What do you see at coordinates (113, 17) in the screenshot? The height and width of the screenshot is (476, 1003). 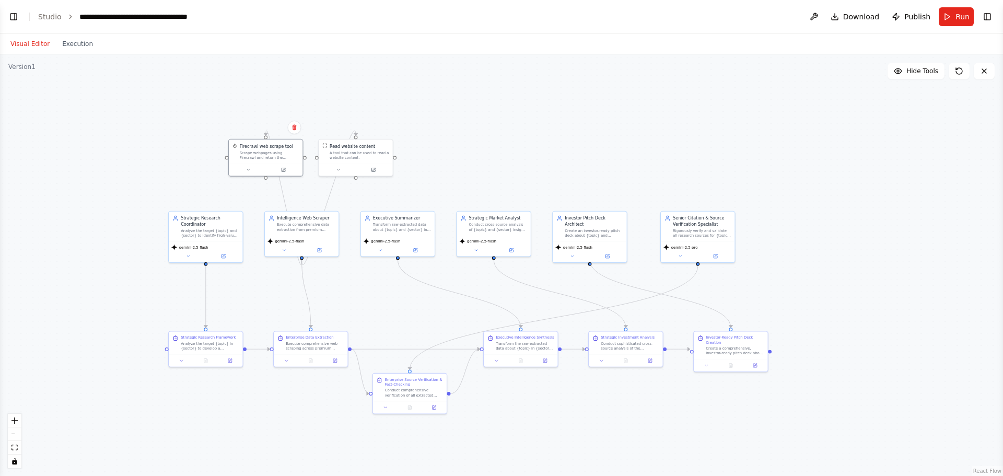 I see `nav: breadcrumb` at bounding box center [113, 17].